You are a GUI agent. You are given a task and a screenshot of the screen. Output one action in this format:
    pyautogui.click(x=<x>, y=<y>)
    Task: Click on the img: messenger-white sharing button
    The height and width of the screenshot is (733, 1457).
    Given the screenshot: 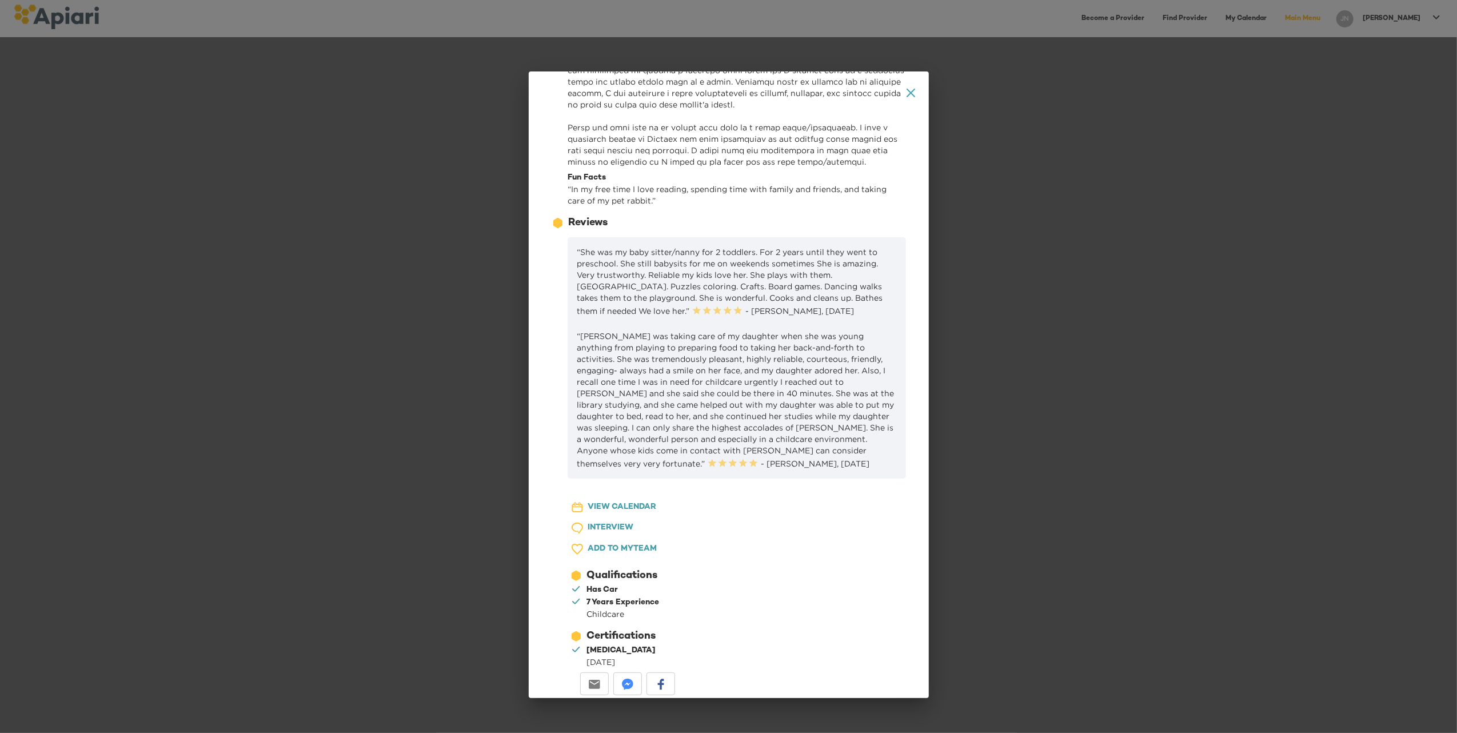 What is the action you would take?
    pyautogui.click(x=628, y=684)
    